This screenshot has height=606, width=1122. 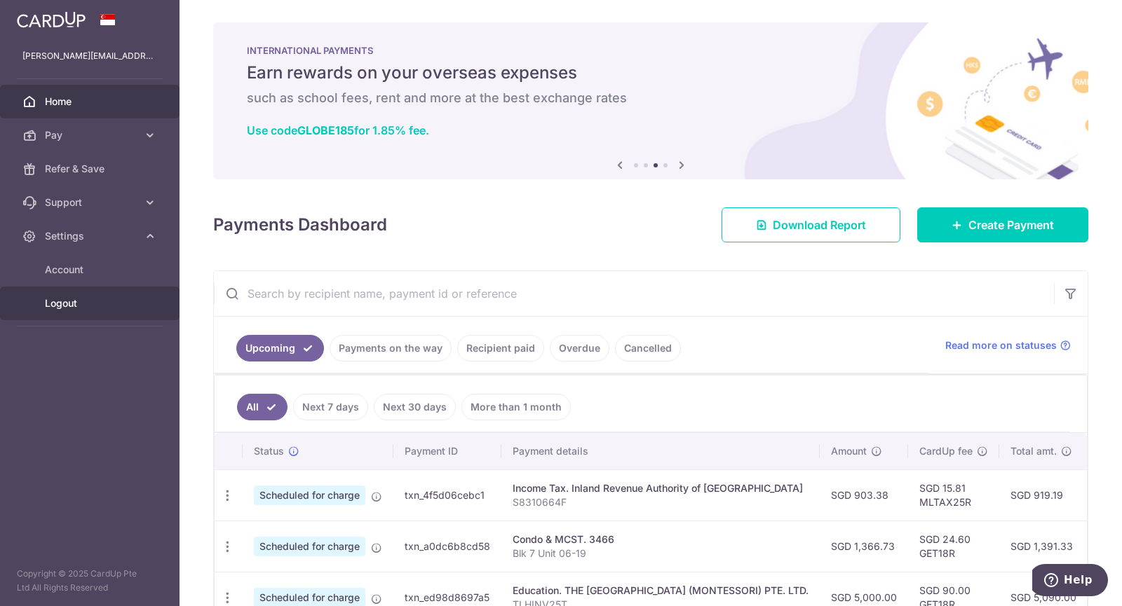 What do you see at coordinates (338, 130) in the screenshot?
I see `a: Use codeGLOBE185for 1.85% fee.` at bounding box center [338, 130].